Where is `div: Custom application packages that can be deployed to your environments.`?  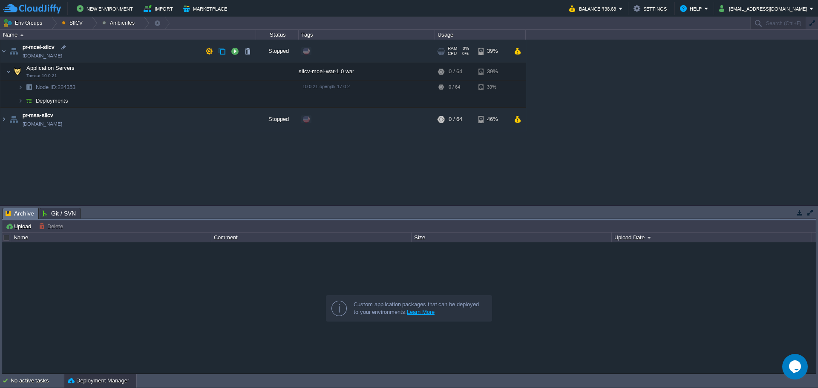 div: Custom application packages that can be deployed to your environments. is located at coordinates (419, 308).